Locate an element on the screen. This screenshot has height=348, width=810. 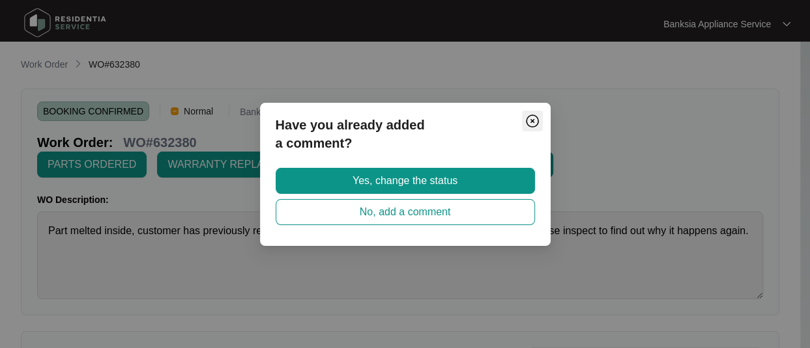
p: a comment? is located at coordinates (405, 143).